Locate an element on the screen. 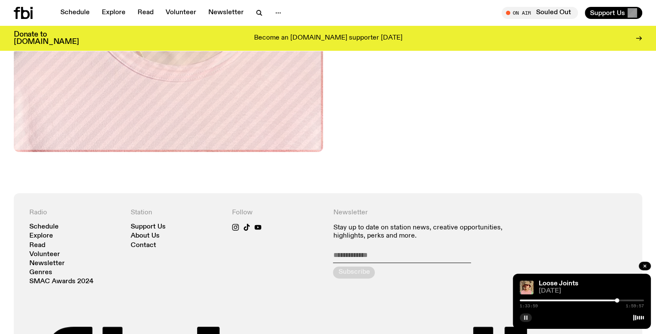  img: Tyson stands in front of a paperbark tree wearing orange sunglasses, a suede bucket hat and a pin... is located at coordinates (526, 288).